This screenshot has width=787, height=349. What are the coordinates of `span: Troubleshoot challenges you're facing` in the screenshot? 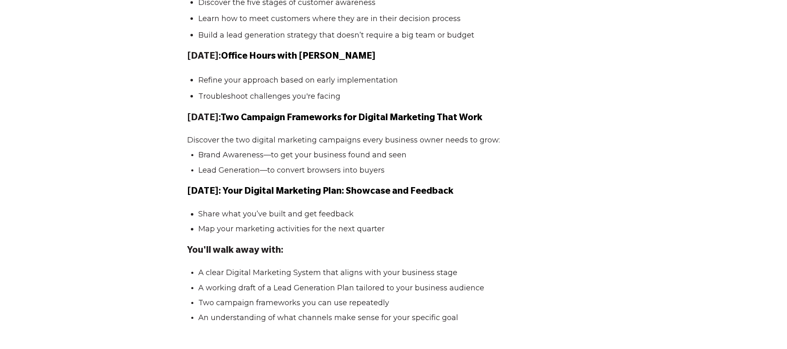 It's located at (269, 96).